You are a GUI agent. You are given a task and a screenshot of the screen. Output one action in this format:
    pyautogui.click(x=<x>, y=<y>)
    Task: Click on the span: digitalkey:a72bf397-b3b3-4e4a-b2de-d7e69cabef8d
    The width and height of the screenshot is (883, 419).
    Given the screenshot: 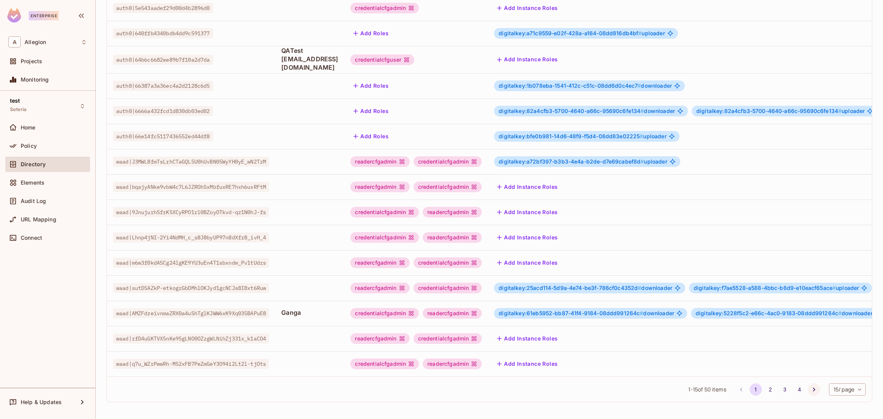 What is the action you would take?
    pyautogui.click(x=571, y=161)
    